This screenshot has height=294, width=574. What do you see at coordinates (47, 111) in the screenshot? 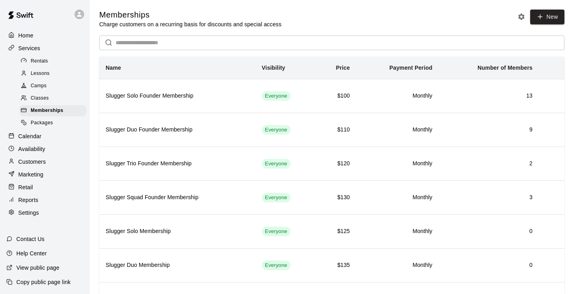
I see `span: Memberships` at bounding box center [47, 111].